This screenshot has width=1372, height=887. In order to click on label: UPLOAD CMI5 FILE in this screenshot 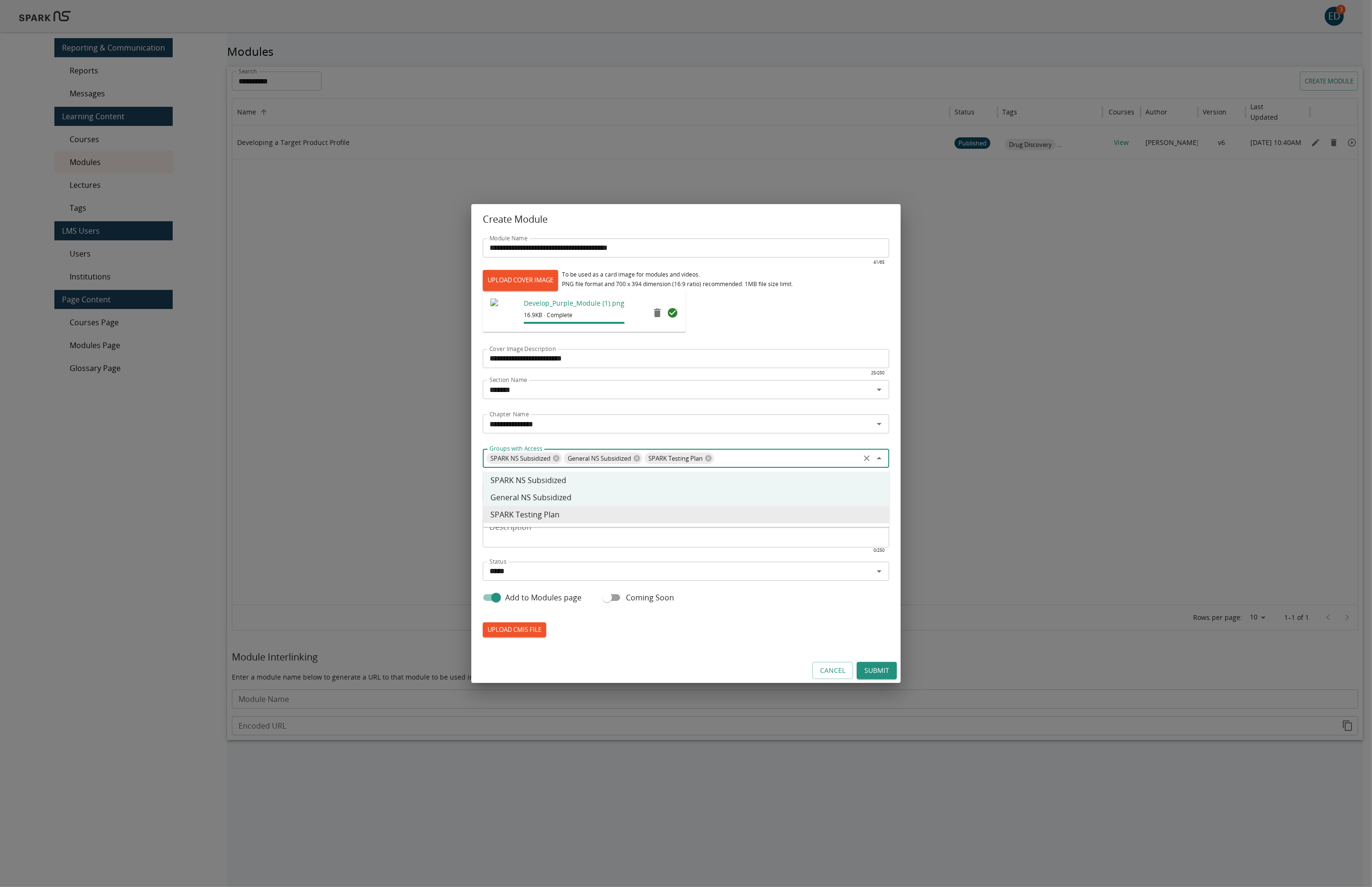, I will do `click(514, 630)`.